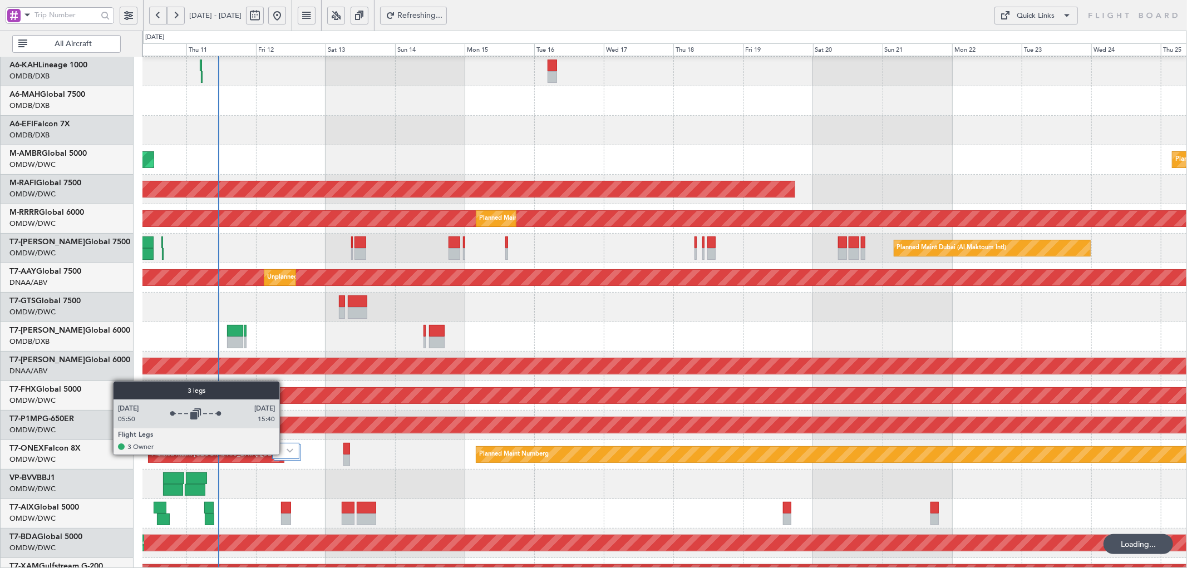  I want to click on div: Thu 18, so click(708, 50).